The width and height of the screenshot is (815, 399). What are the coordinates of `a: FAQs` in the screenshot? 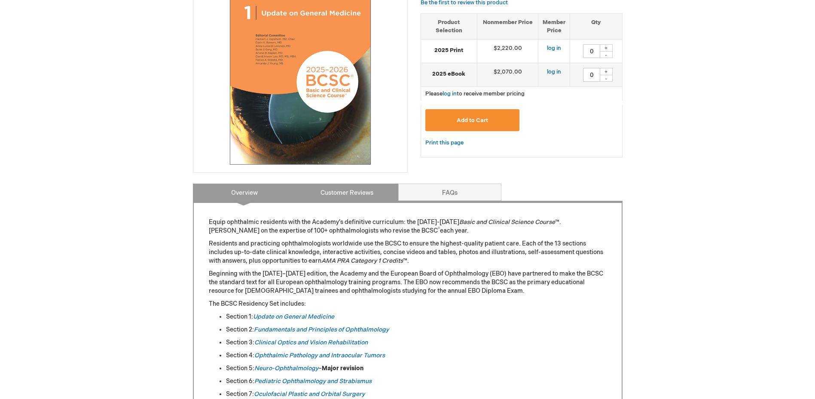 It's located at (450, 192).